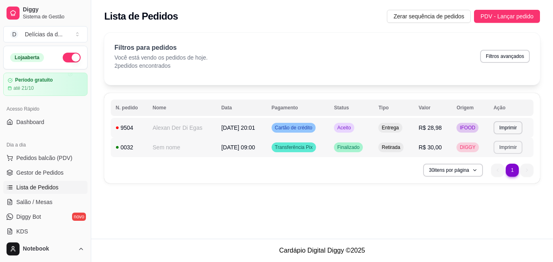 The image size is (553, 262). Describe the element at coordinates (34, 80) in the screenshot. I see `article: Período gratuito` at that location.